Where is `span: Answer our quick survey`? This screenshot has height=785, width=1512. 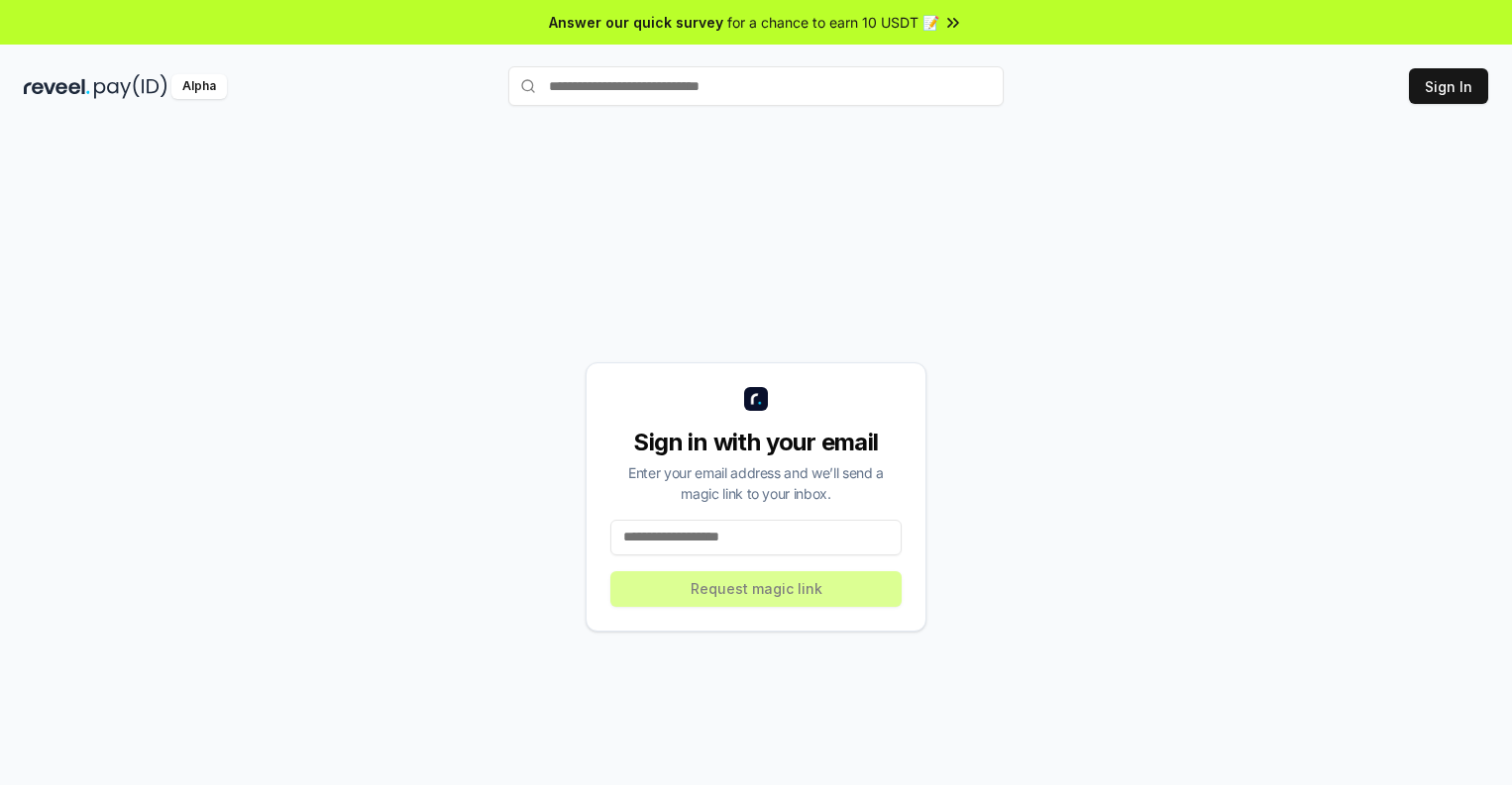 span: Answer our quick survey is located at coordinates (636, 22).